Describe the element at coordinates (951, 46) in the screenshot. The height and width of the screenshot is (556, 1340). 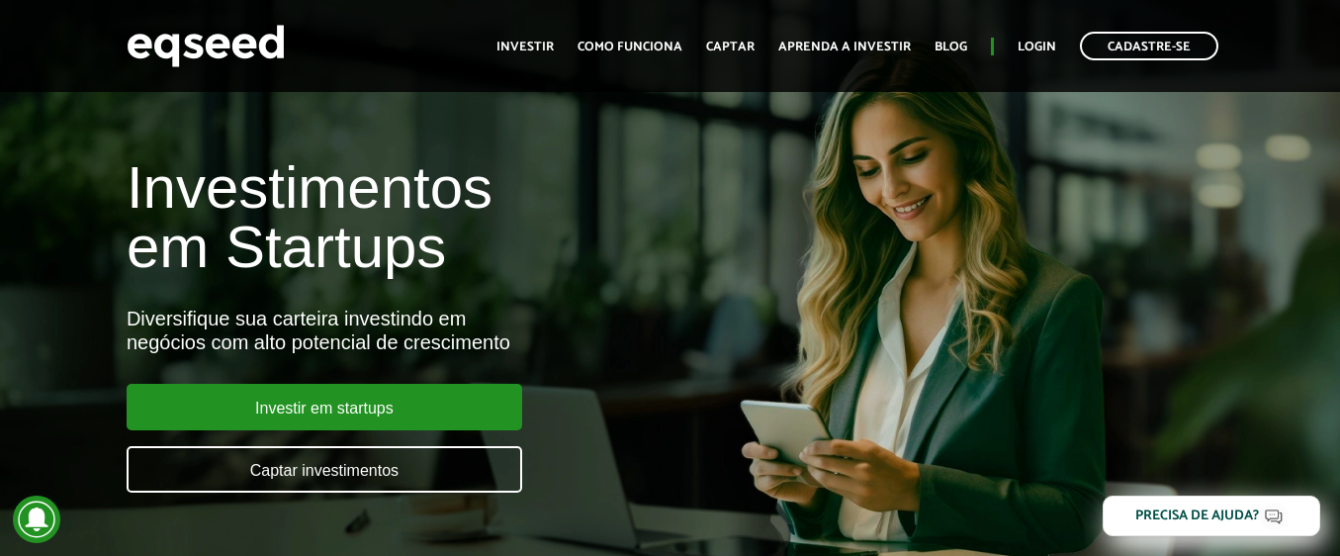
I see `a: Blog` at that location.